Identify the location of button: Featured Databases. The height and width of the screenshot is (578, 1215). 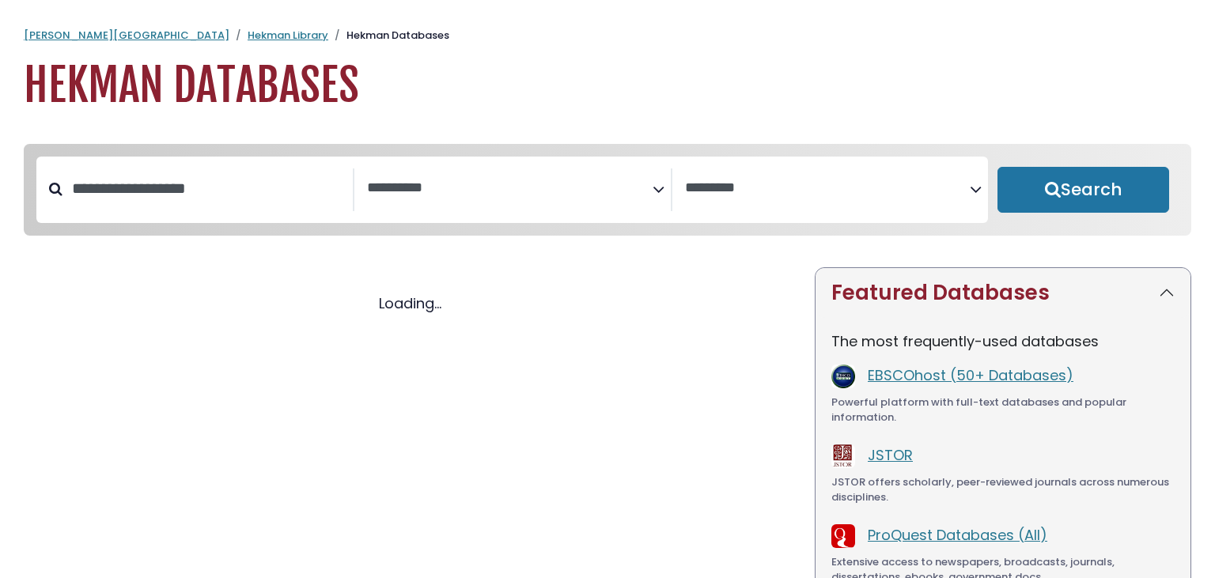
(1003, 293).